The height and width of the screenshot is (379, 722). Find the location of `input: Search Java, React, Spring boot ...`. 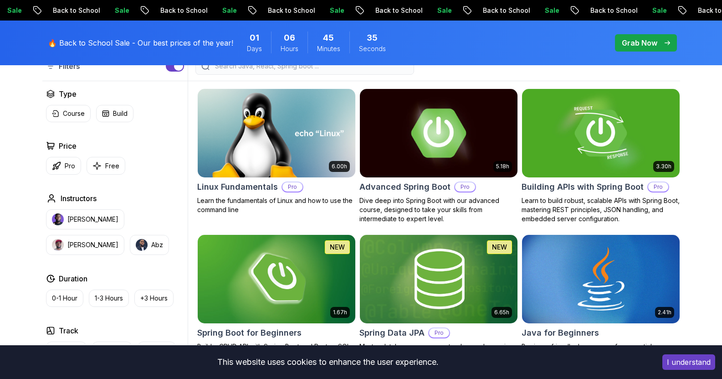

input: Search Java, React, Spring boot ... is located at coordinates (311, 66).